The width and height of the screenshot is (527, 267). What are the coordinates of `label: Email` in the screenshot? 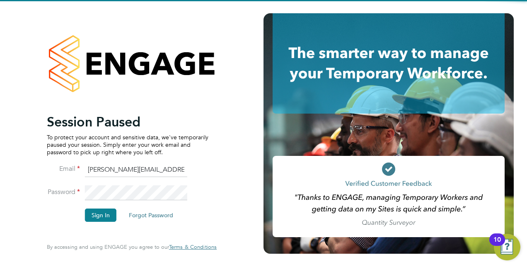 It's located at (63, 169).